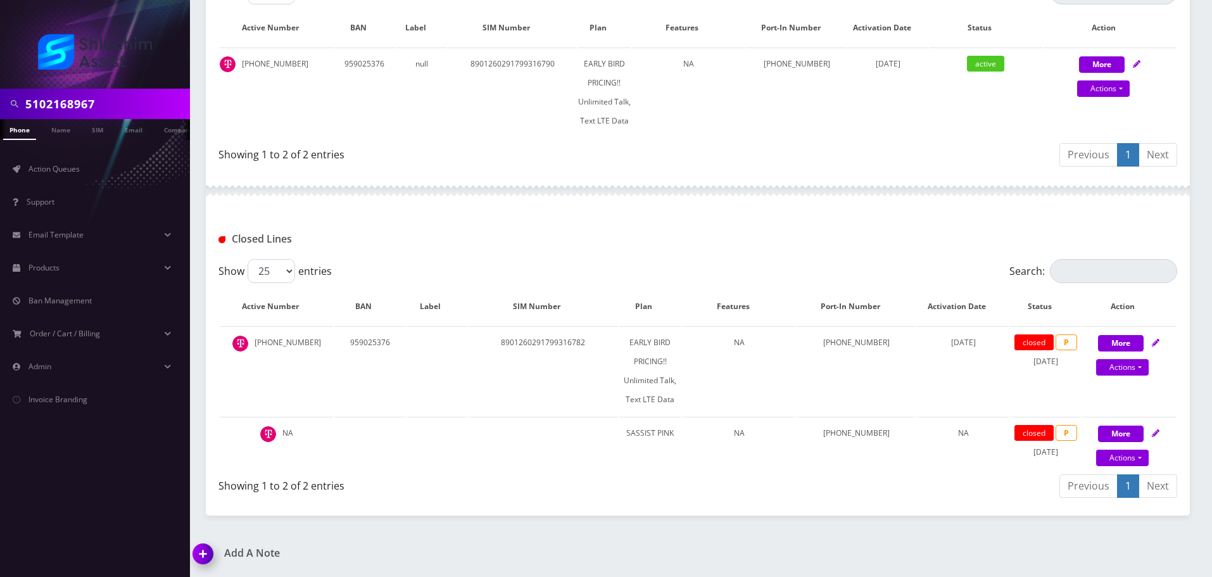  What do you see at coordinates (60, 300) in the screenshot?
I see `span: Ban Management` at bounding box center [60, 300].